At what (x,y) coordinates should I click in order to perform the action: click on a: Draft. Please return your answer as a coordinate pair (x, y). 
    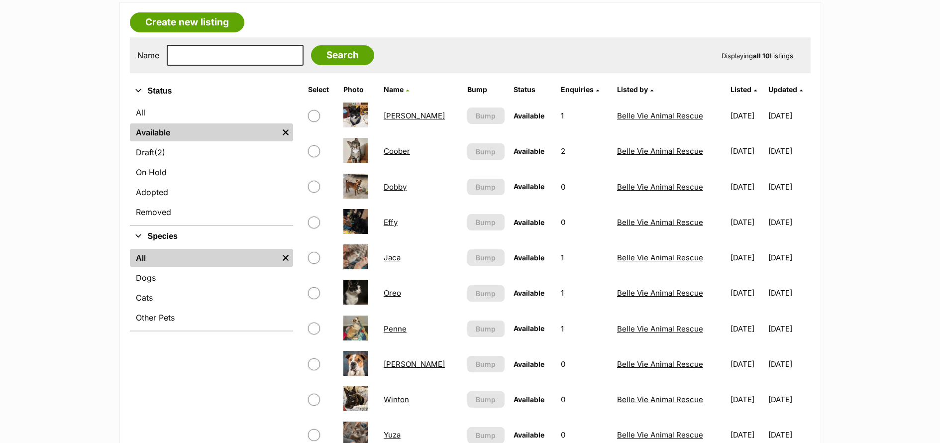
    Looking at the image, I should click on (211, 152).